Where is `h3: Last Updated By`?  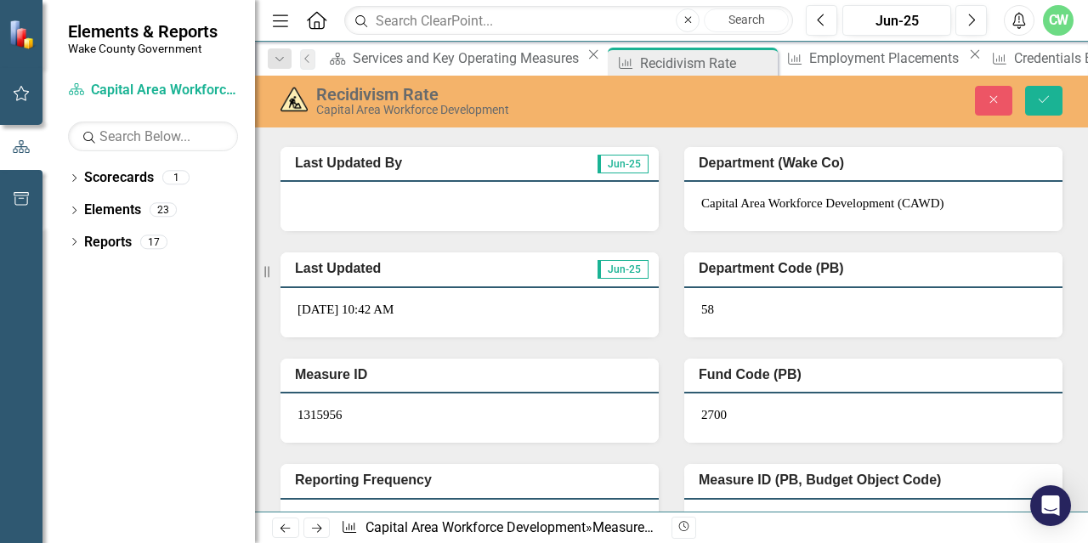
h3: Last Updated By is located at coordinates (414, 163).